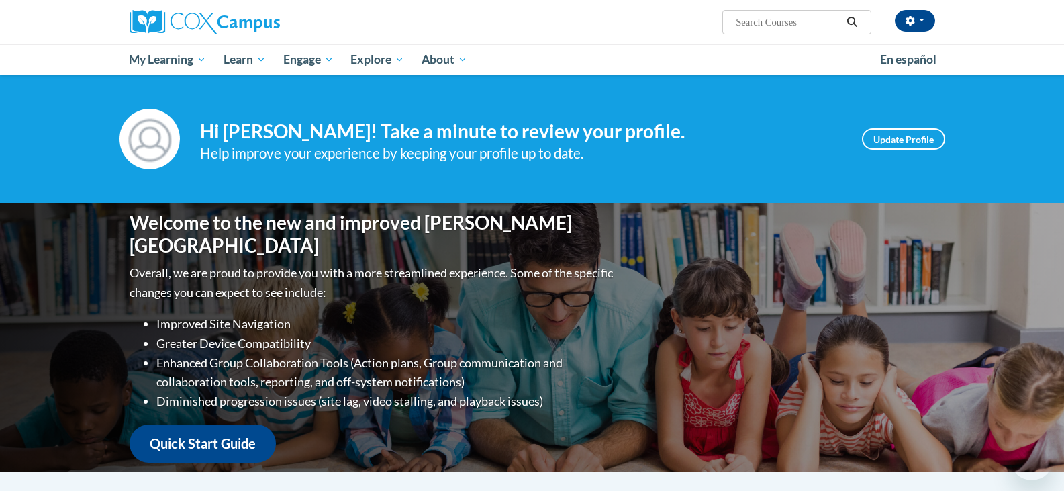  Describe the element at coordinates (203, 443) in the screenshot. I see `a: Quick Start Guide` at that location.